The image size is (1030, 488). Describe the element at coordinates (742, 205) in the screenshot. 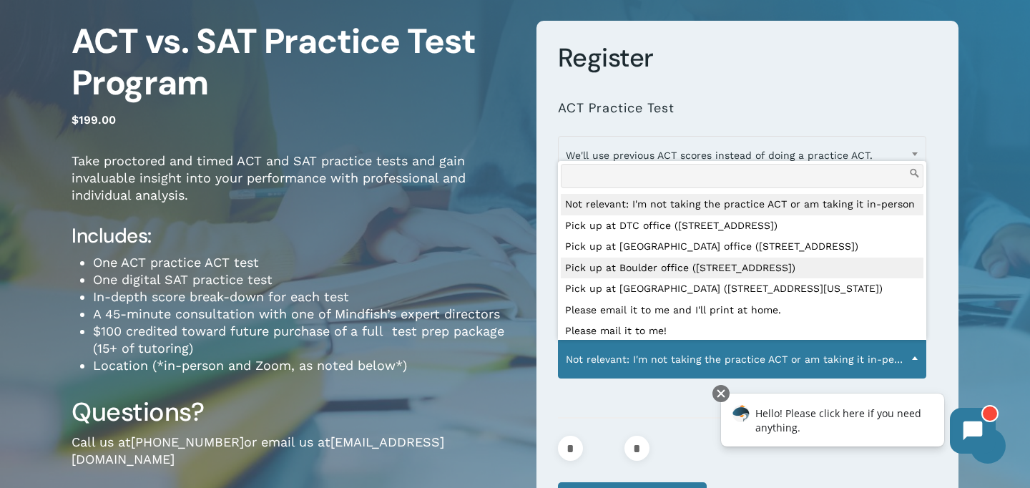

I see `li: Not relevant: I'm not taking the practice ACT or am taking it in-person` at that location.